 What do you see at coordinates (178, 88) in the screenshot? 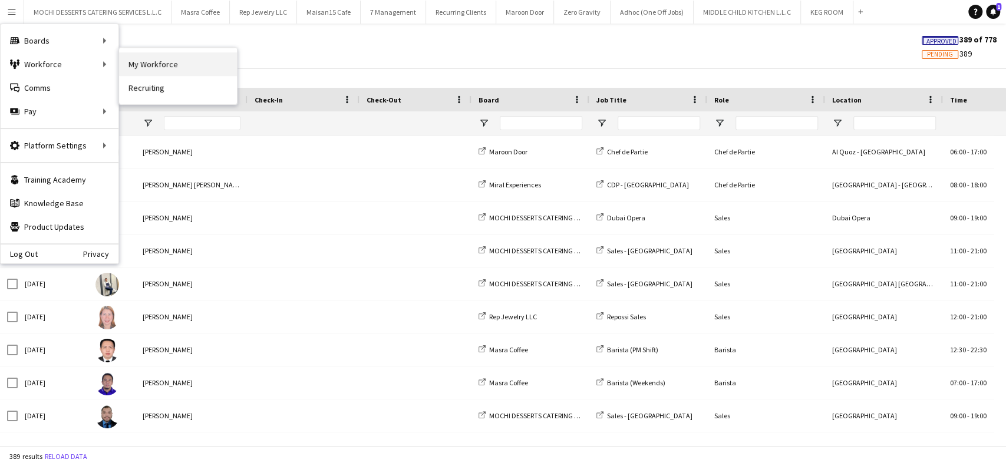
I see `a: Recruiting` at bounding box center [178, 88].